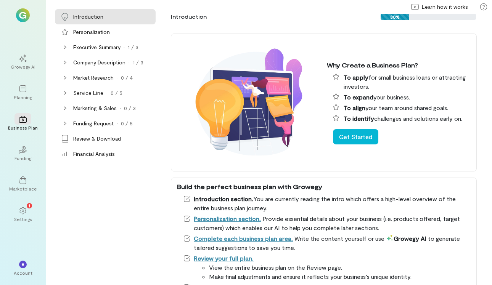 The image size is (492, 285). I want to click on span: 1, so click(29, 206).